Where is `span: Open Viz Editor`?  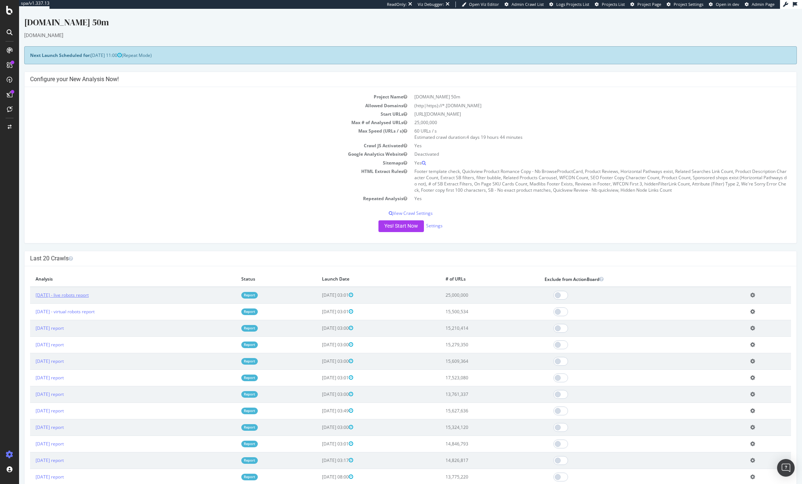 span: Open Viz Editor is located at coordinates (484, 4).